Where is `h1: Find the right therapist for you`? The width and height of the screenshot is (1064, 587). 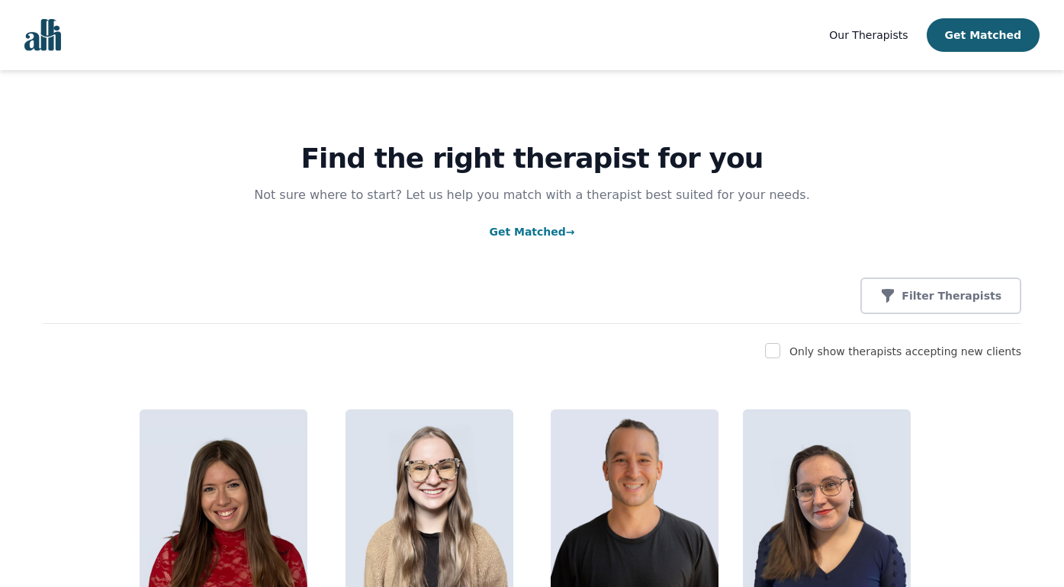 h1: Find the right therapist for you is located at coordinates (532, 159).